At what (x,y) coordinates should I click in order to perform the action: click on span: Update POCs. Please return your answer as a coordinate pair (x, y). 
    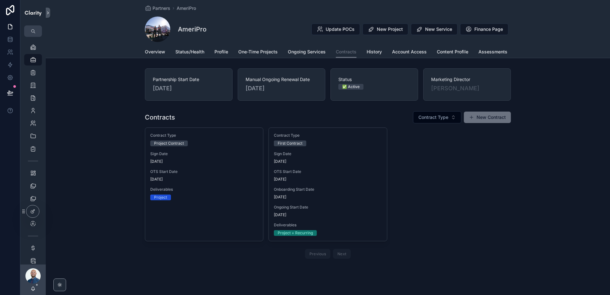
    Looking at the image, I should click on (340, 29).